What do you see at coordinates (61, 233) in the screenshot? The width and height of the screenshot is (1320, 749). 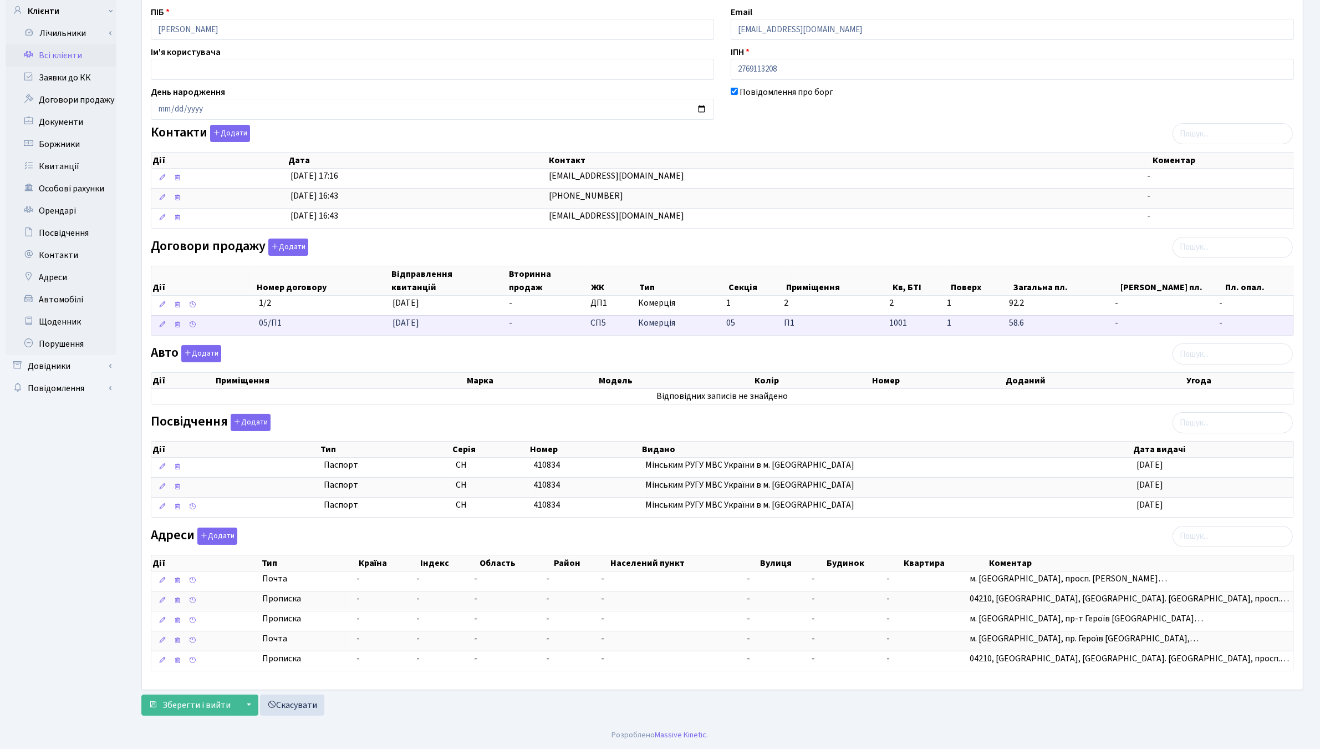 I see `a: Посвідчення` at bounding box center [61, 233].